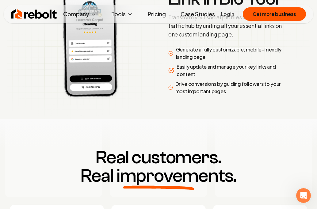 This screenshot has width=317, height=209. I want to click on button: Company, so click(80, 14).